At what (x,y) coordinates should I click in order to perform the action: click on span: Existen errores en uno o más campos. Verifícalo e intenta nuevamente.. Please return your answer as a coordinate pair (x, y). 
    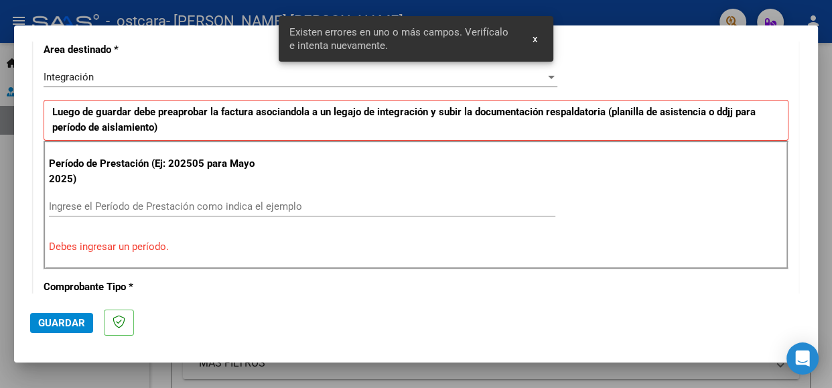
    Looking at the image, I should click on (402, 39).